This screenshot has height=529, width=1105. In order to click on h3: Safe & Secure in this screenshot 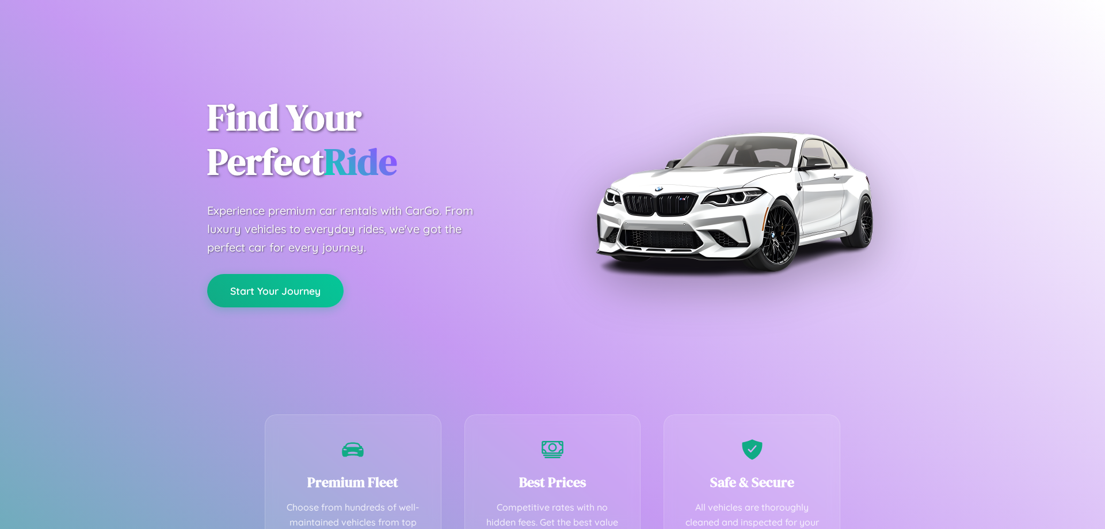, I will do `click(752, 482)`.